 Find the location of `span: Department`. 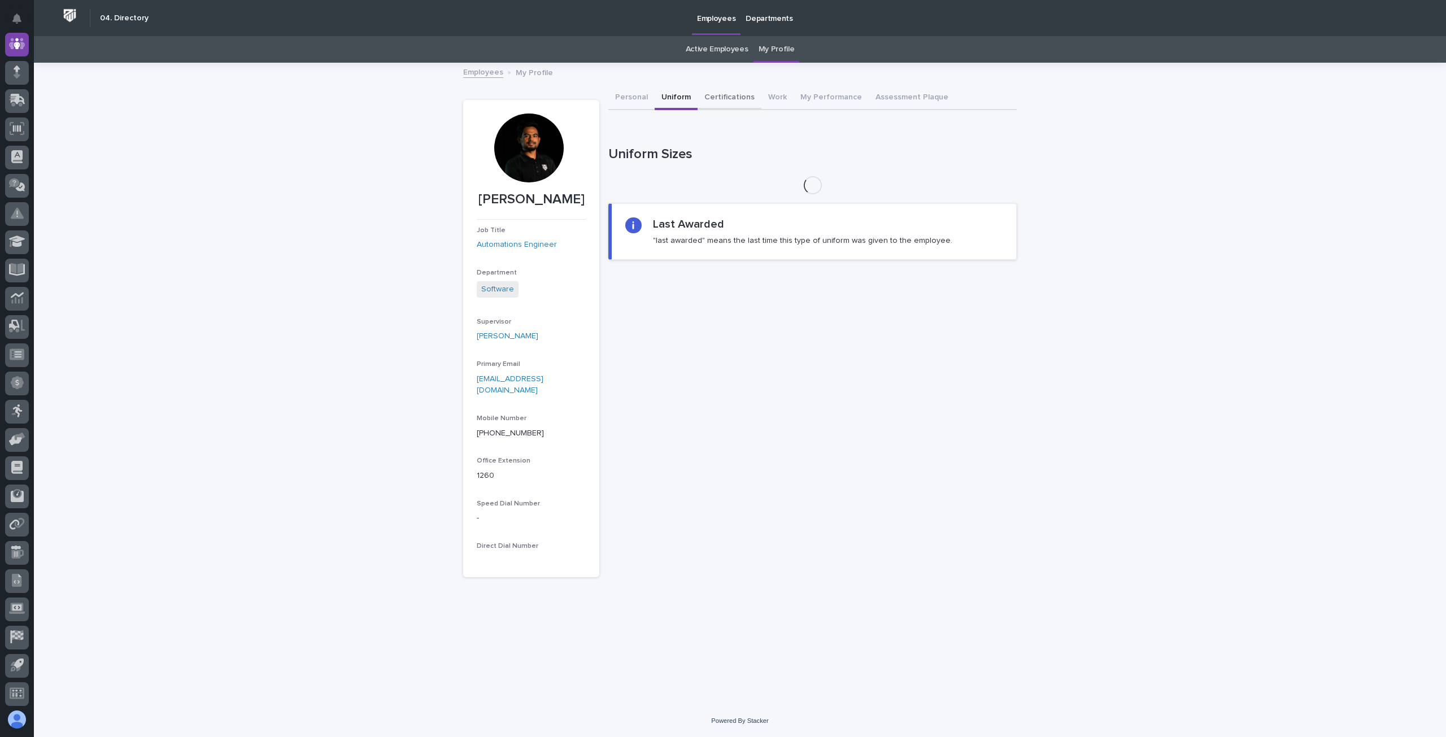

span: Department is located at coordinates (497, 273).